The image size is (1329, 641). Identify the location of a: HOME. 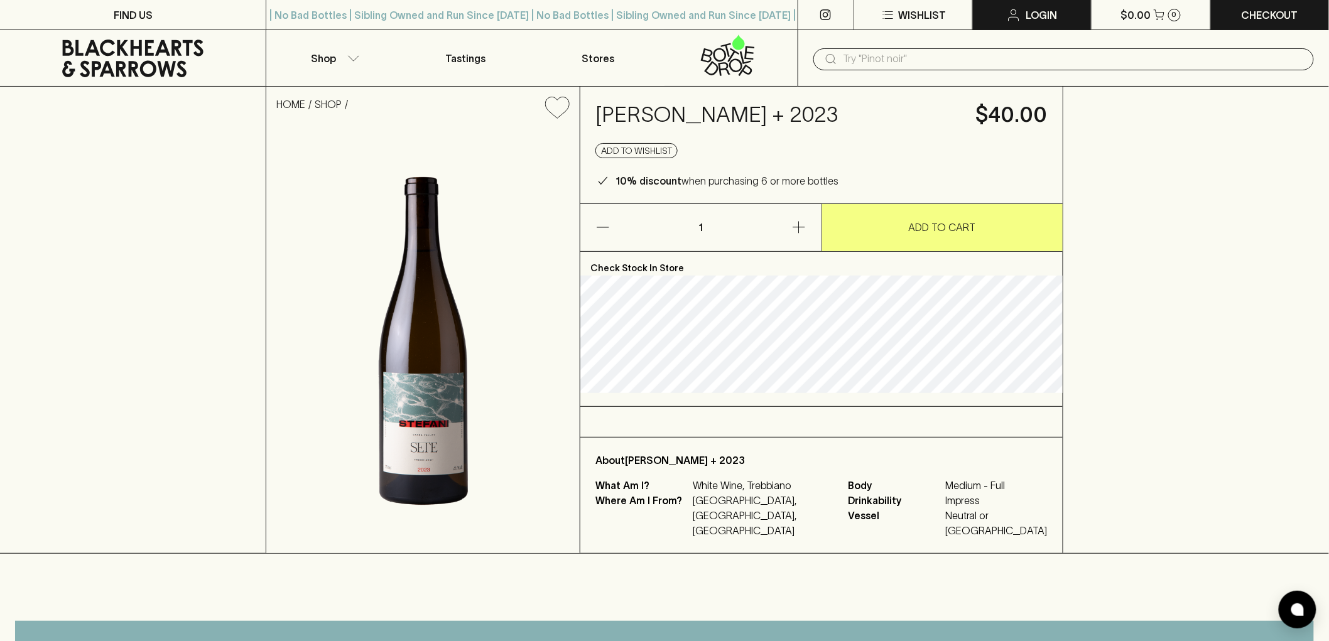
(291, 104).